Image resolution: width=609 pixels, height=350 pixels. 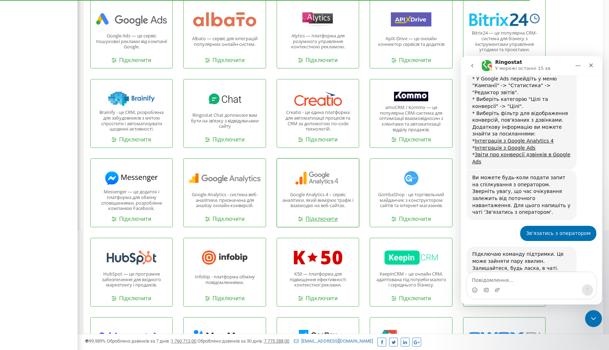 What do you see at coordinates (411, 119) in the screenshot?
I see `p: amoCRM / Kommo — це популярна CRM-система для оптимізації взаємовідносин з клієнтами та автоматиз...` at bounding box center [411, 119].